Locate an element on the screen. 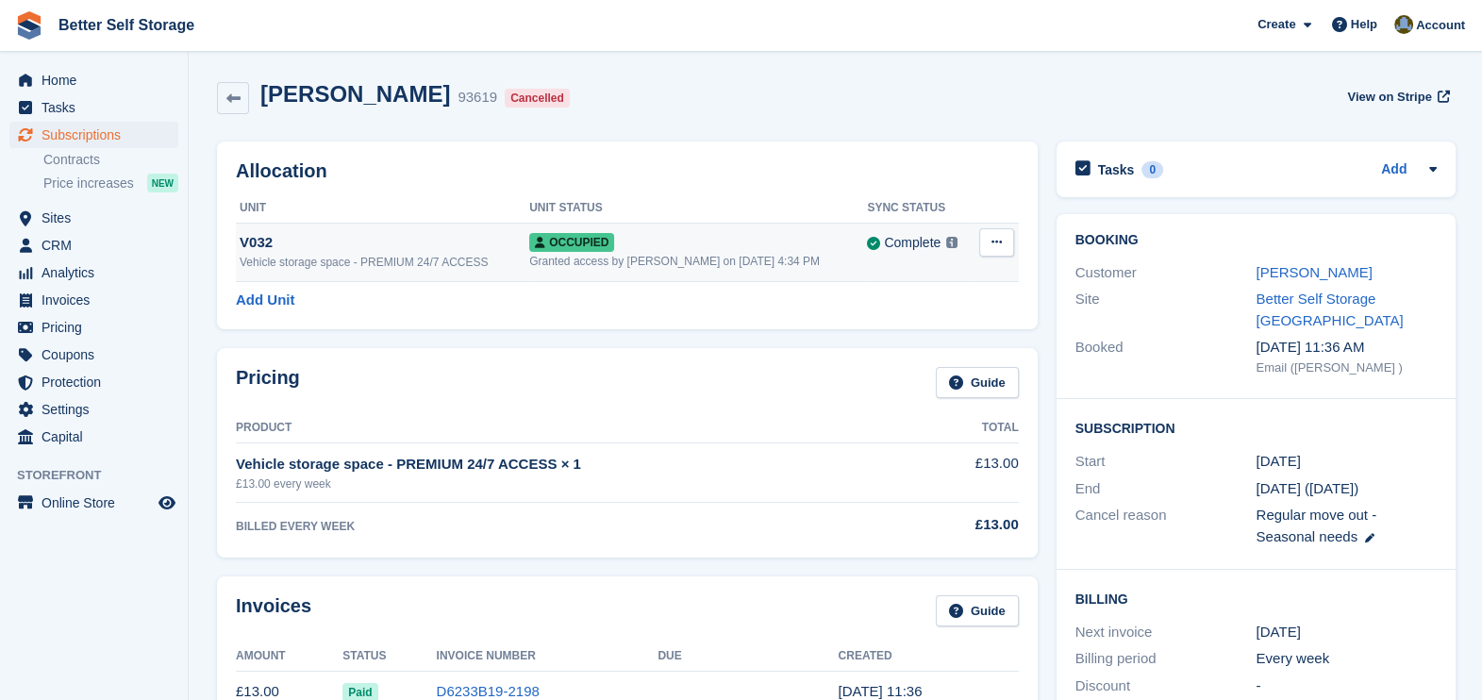  div: Complete is located at coordinates (912, 242).